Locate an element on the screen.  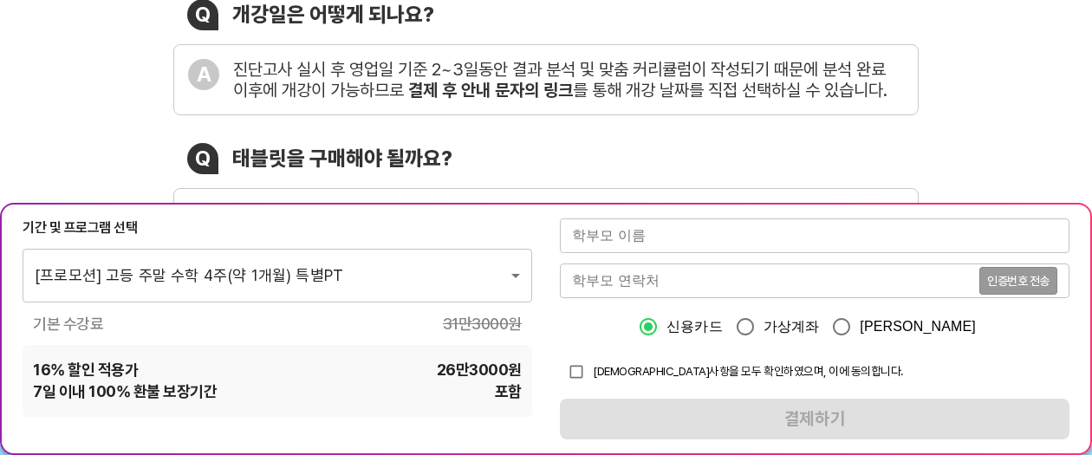
b: 결제 후 안내 문자의 링크 is located at coordinates (491, 90).